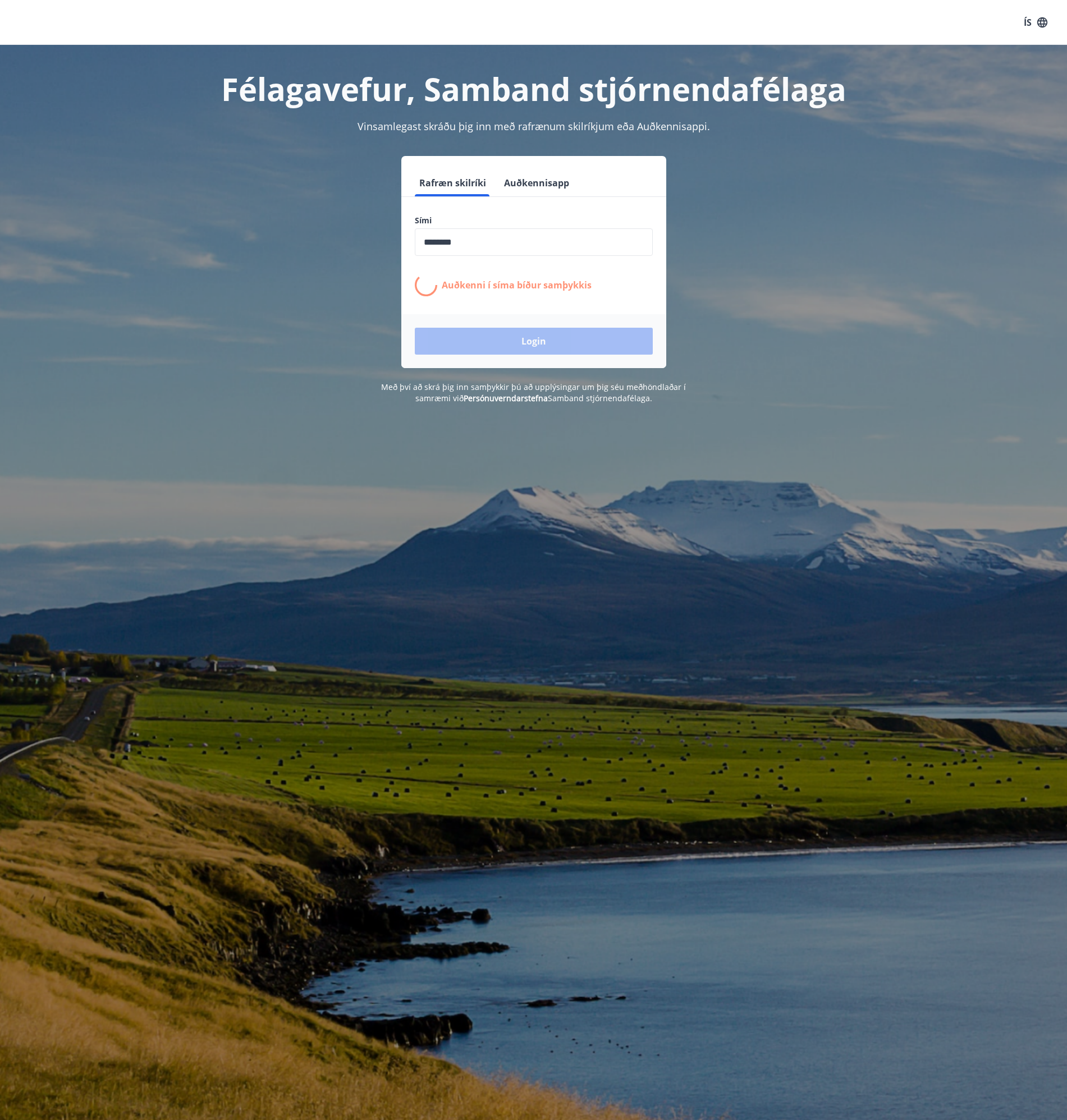 The width and height of the screenshot is (1067, 1120). I want to click on span: Vinsamlegast skráðu þig inn með rafrænum skilríkjum eða Auðkennisappi., so click(534, 126).